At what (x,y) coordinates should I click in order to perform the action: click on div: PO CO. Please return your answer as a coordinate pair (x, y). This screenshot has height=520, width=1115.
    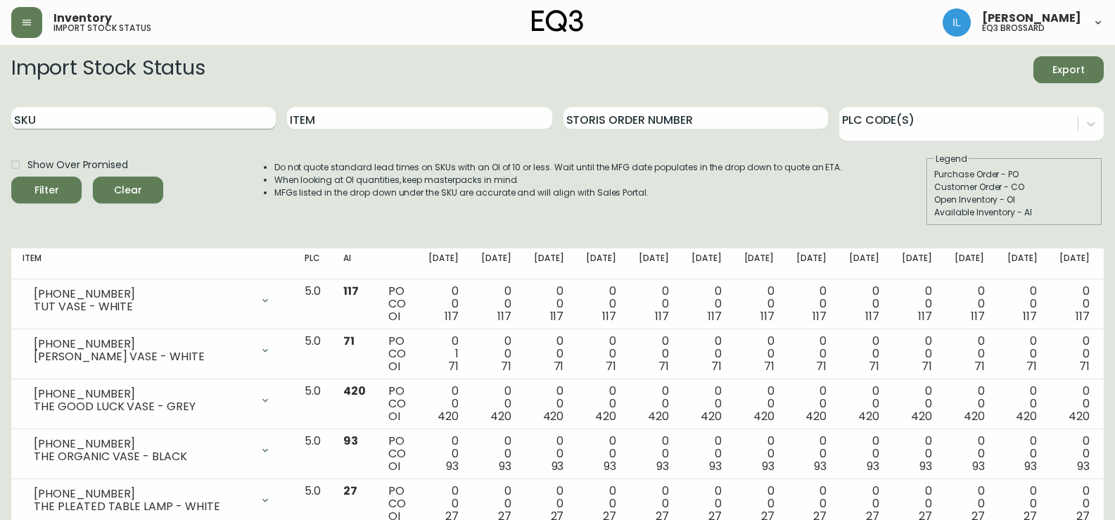
    Looking at the image, I should click on (397, 454).